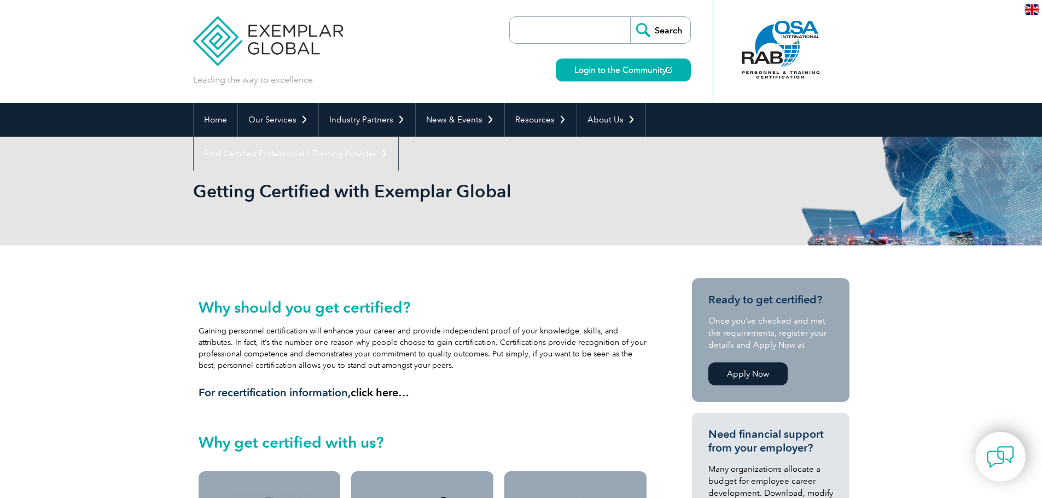  What do you see at coordinates (216, 120) in the screenshot?
I see `a: Home` at bounding box center [216, 120].